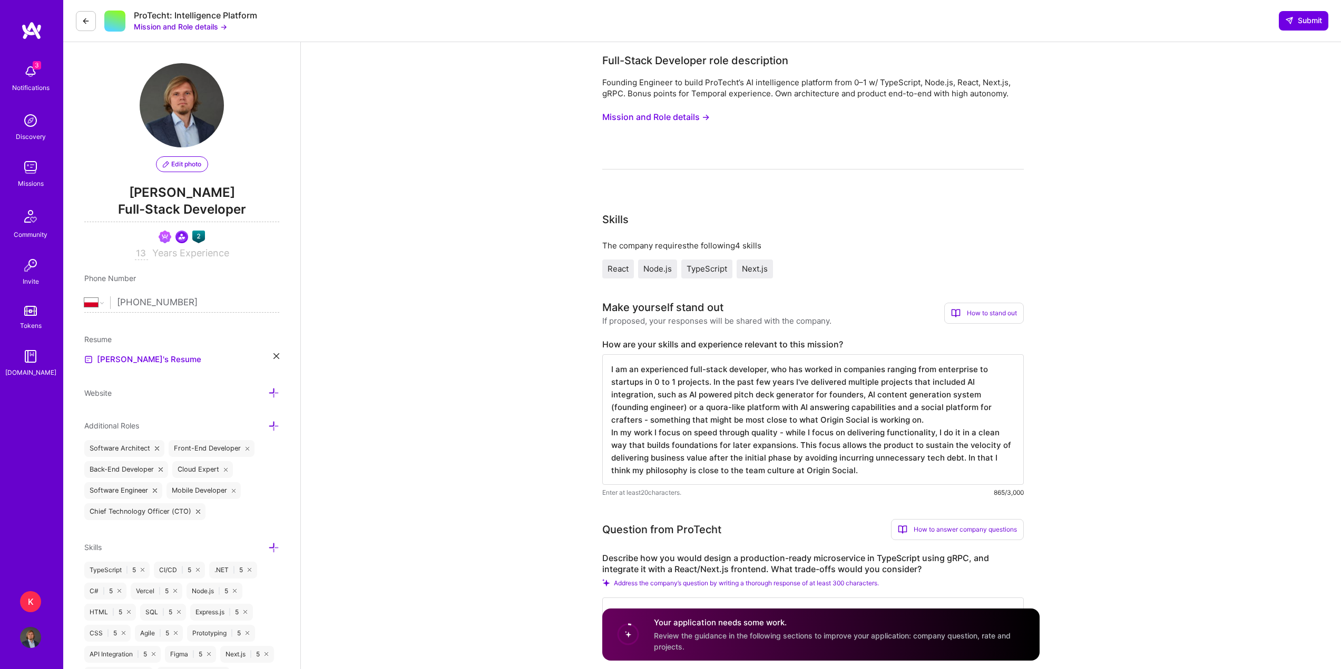 This screenshot has height=669, width=1341. I want to click on div: Founding Engineer to build ProTecht’s AI intelligence platform from 0–1 w/ TypeScript, Node.js, R..., so click(813, 88).